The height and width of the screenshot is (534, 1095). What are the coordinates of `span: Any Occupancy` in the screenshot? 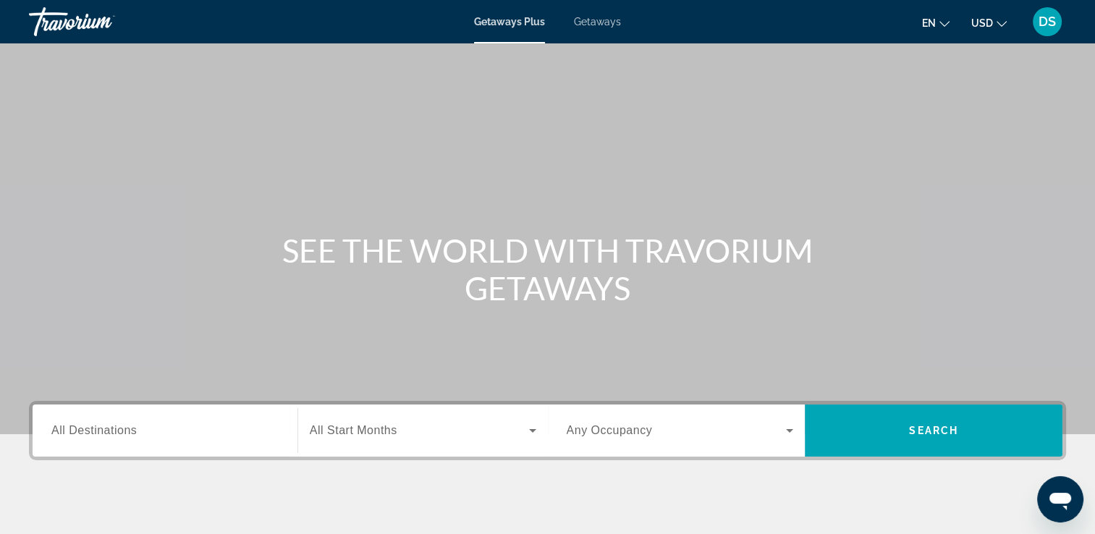 It's located at (610, 430).